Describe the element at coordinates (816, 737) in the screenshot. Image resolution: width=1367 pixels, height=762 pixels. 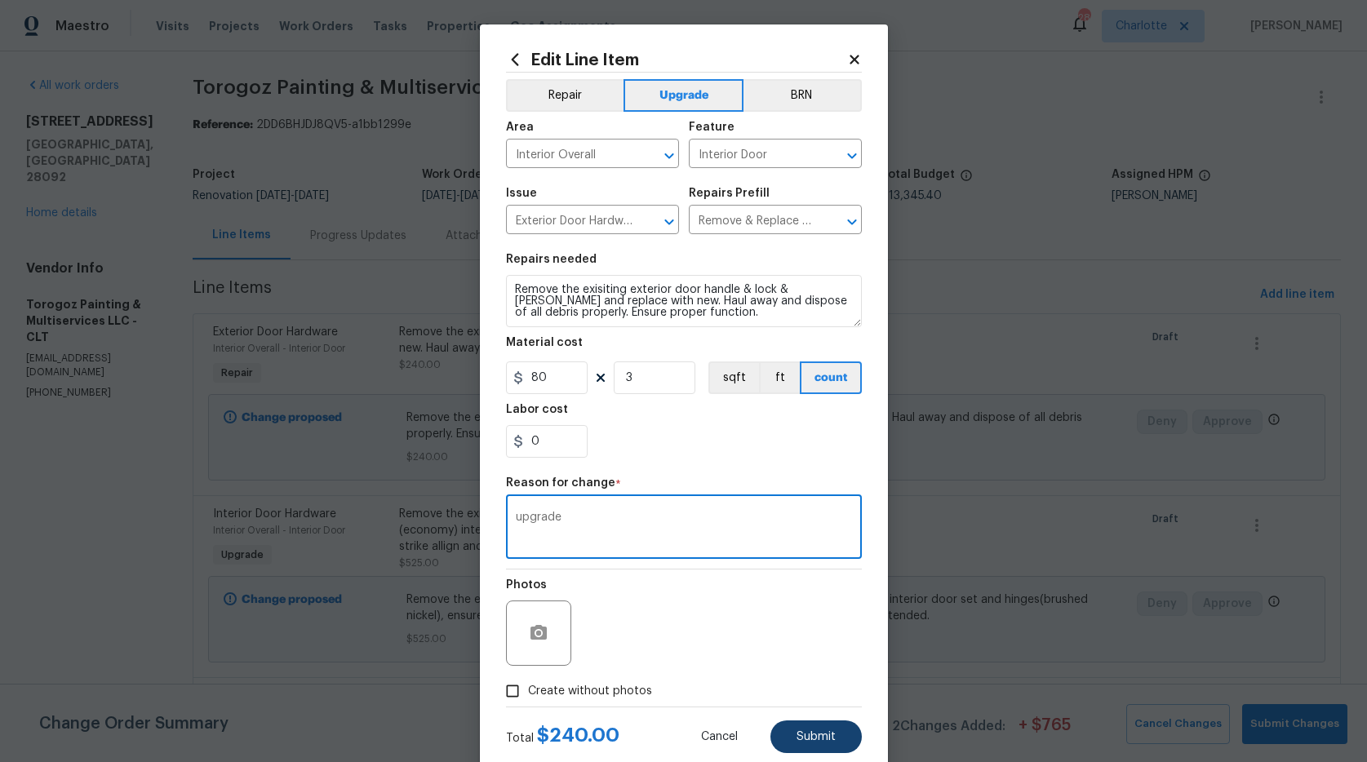
I see `button: Submit` at that location.